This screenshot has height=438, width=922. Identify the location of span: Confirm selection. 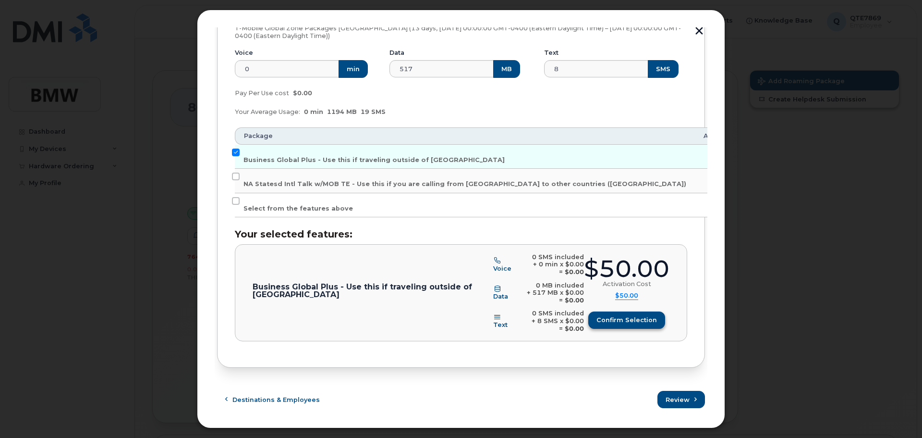
(627, 319).